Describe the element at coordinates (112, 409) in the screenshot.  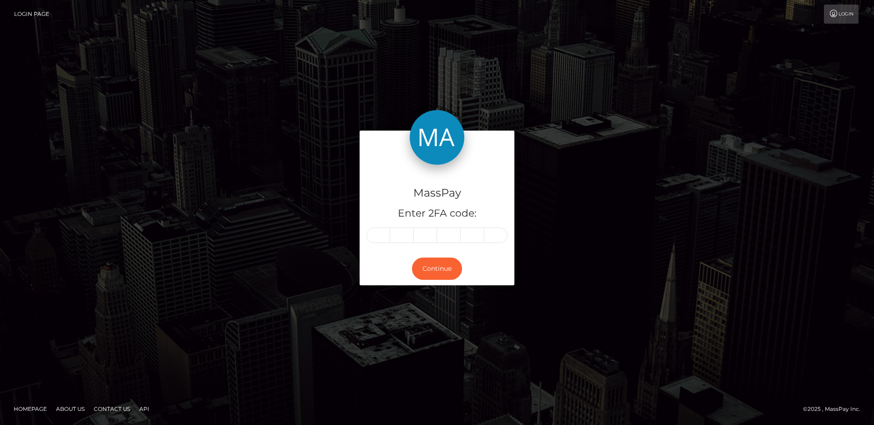
I see `a: Contact Us` at that location.